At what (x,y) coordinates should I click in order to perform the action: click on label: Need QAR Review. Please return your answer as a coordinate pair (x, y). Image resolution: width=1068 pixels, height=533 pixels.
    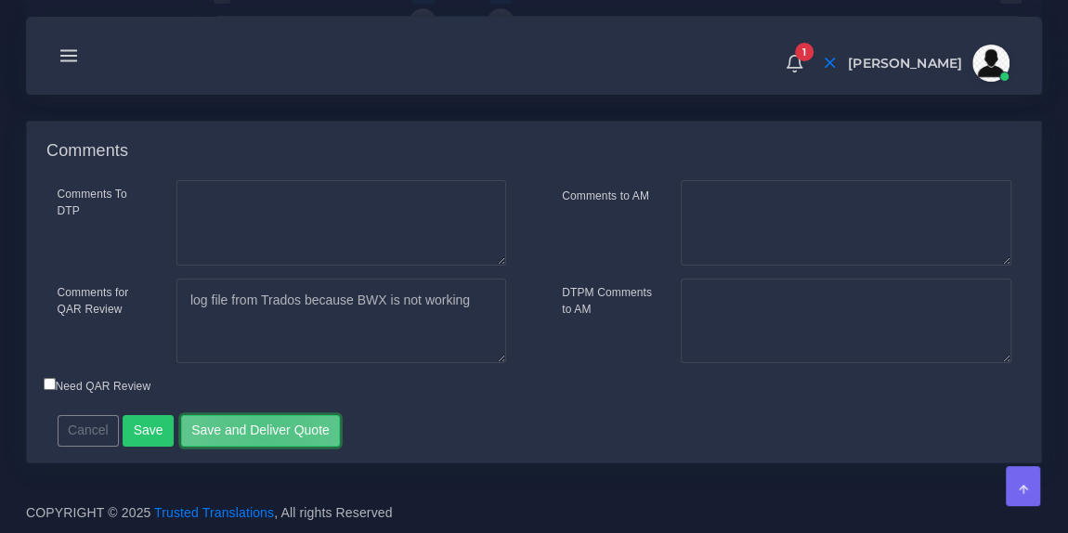
    Looking at the image, I should click on (98, 387).